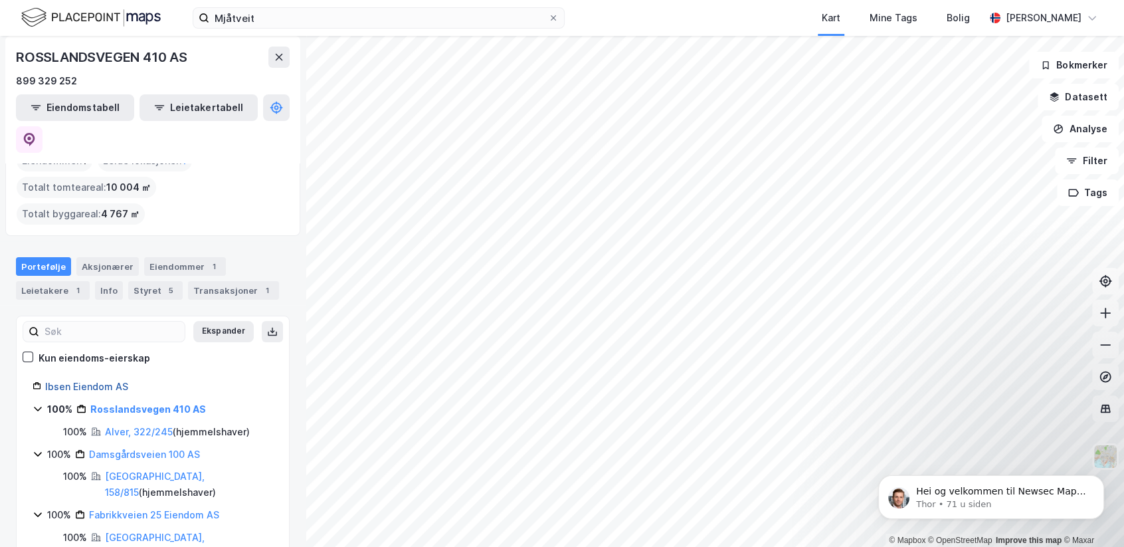 Image resolution: width=1124 pixels, height=547 pixels. Describe the element at coordinates (156, 290) in the screenshot. I see `div: Styret` at that location.